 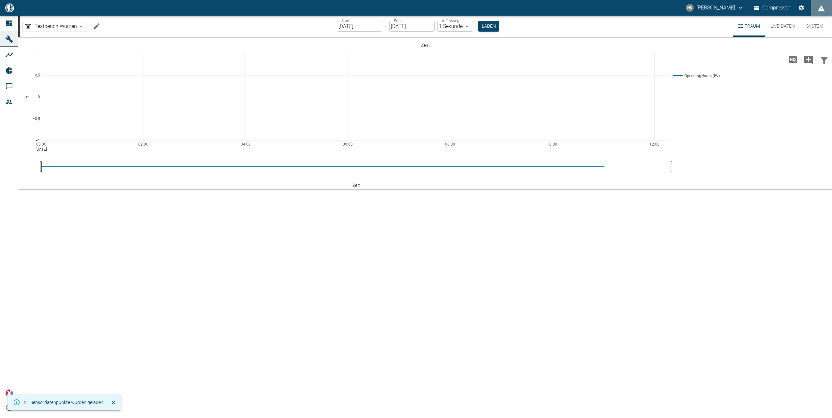 What do you see at coordinates (96, 26) in the screenshot?
I see `button: Machine bearbeiten` at bounding box center [96, 26].